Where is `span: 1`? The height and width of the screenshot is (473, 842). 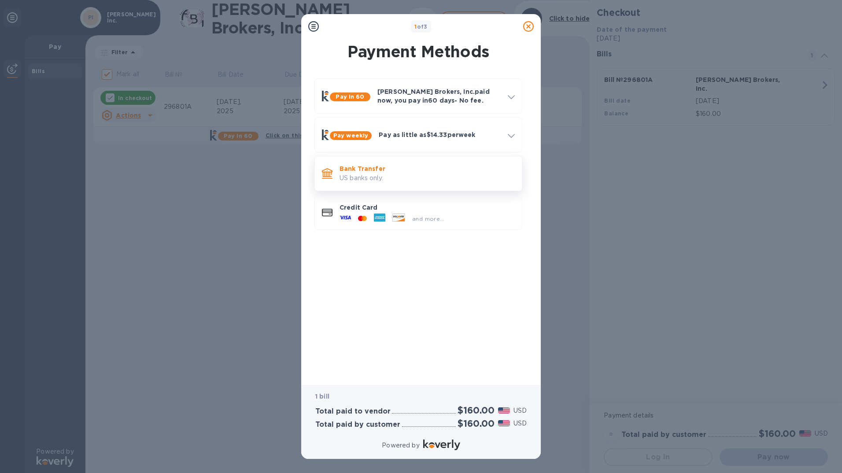
span: 1 is located at coordinates (415, 26).